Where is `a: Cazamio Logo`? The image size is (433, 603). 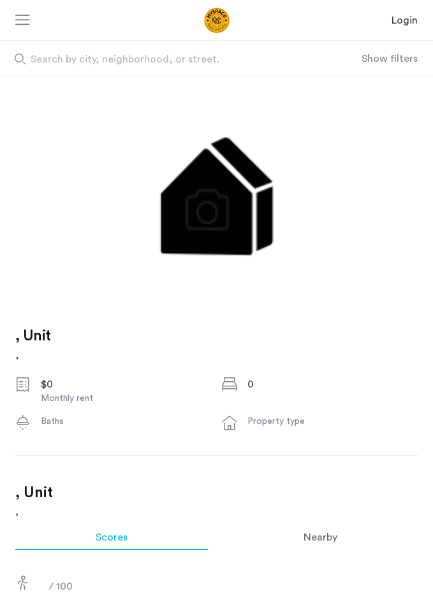 a: Cazamio Logo is located at coordinates (217, 20).